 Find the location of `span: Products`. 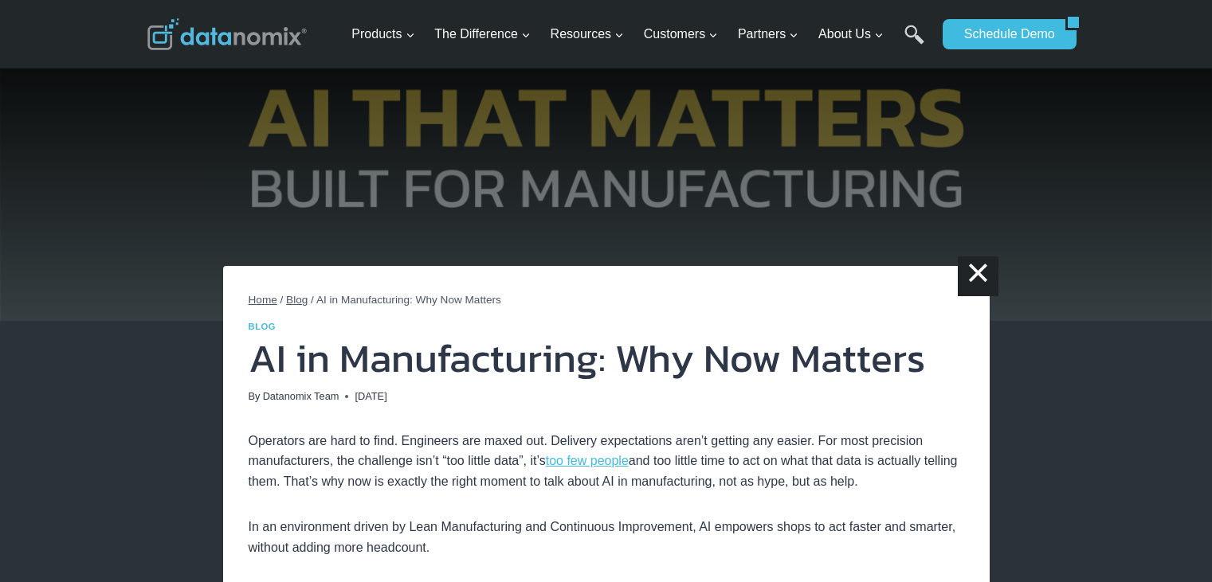

span: Products is located at coordinates (382, 34).